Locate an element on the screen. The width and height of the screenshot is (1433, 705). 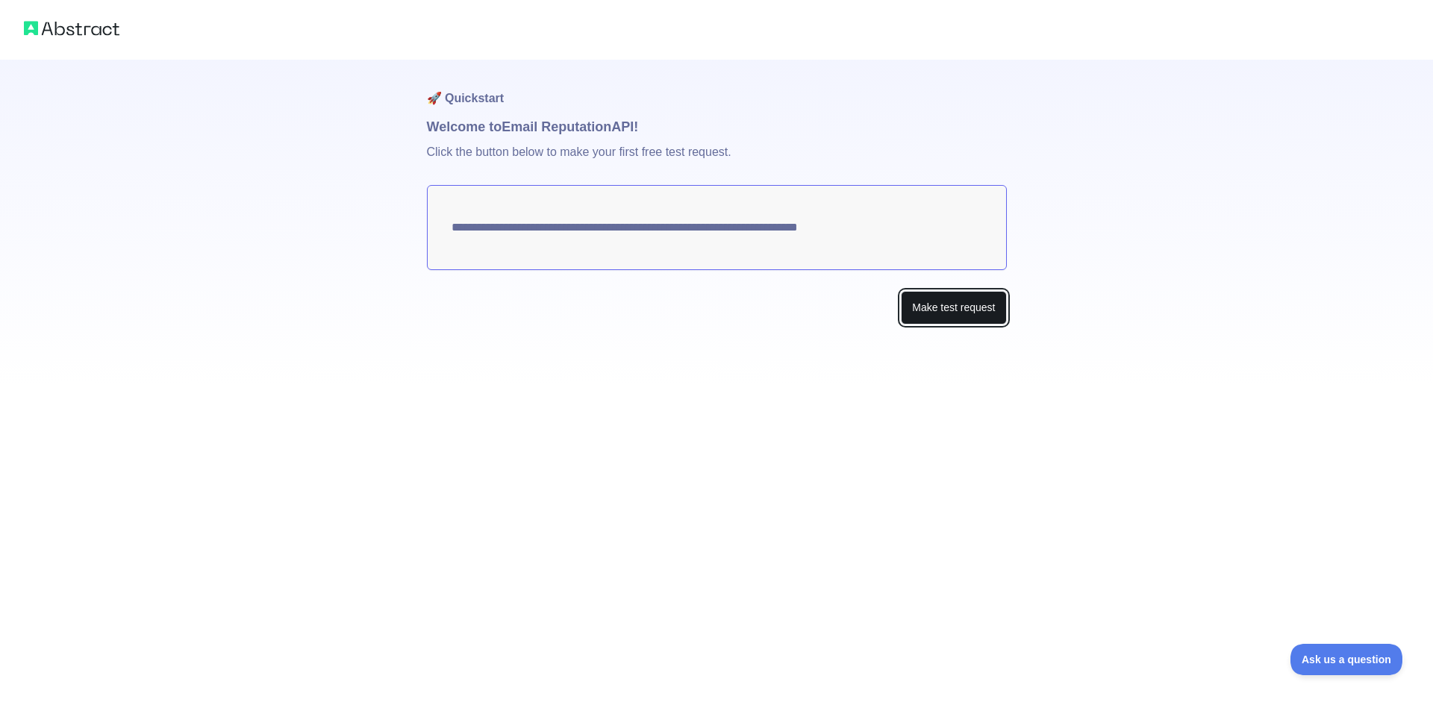
img: Abstract logo is located at coordinates (72, 28).